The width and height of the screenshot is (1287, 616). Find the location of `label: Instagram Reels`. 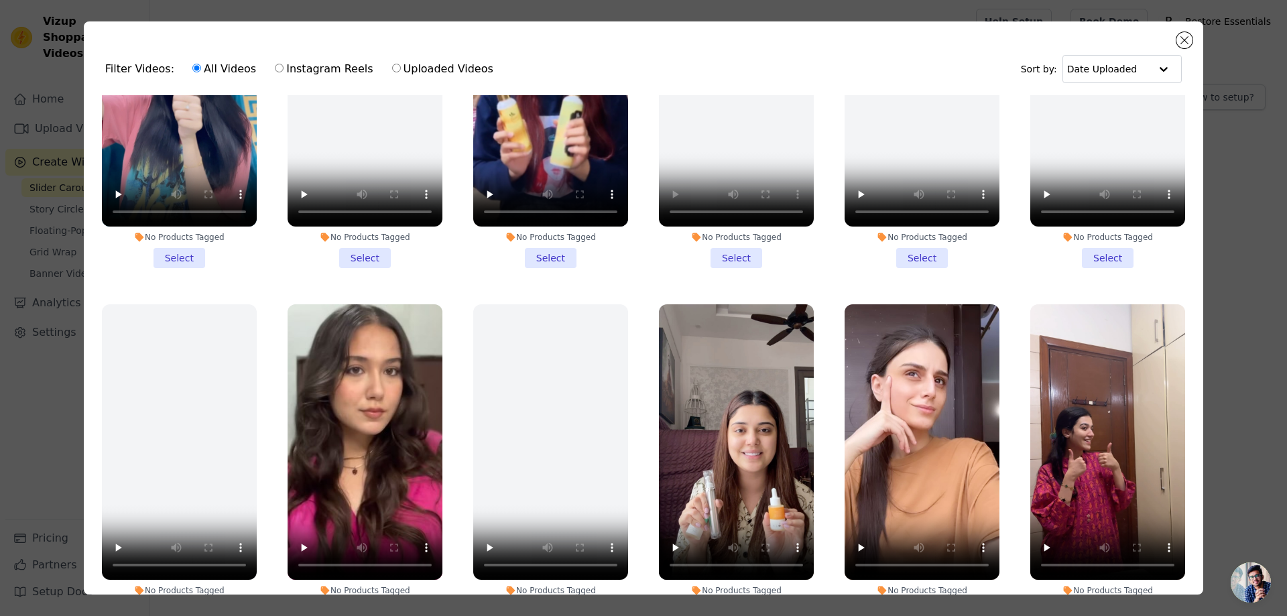

label: Instagram Reels is located at coordinates (324, 69).